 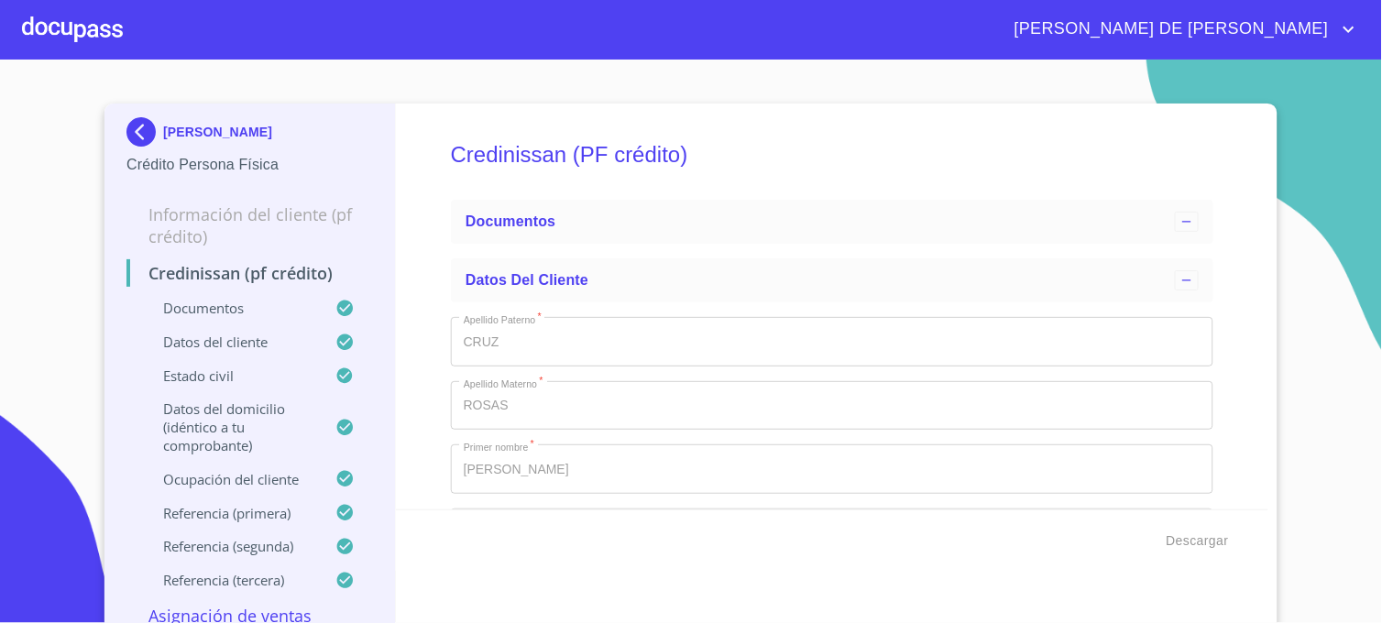 I want to click on p: Estado Civil, so click(x=231, y=376).